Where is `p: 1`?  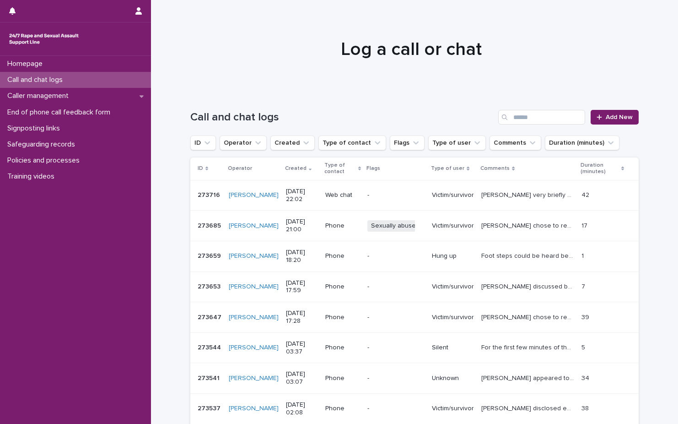 p: 1 is located at coordinates (583, 255).